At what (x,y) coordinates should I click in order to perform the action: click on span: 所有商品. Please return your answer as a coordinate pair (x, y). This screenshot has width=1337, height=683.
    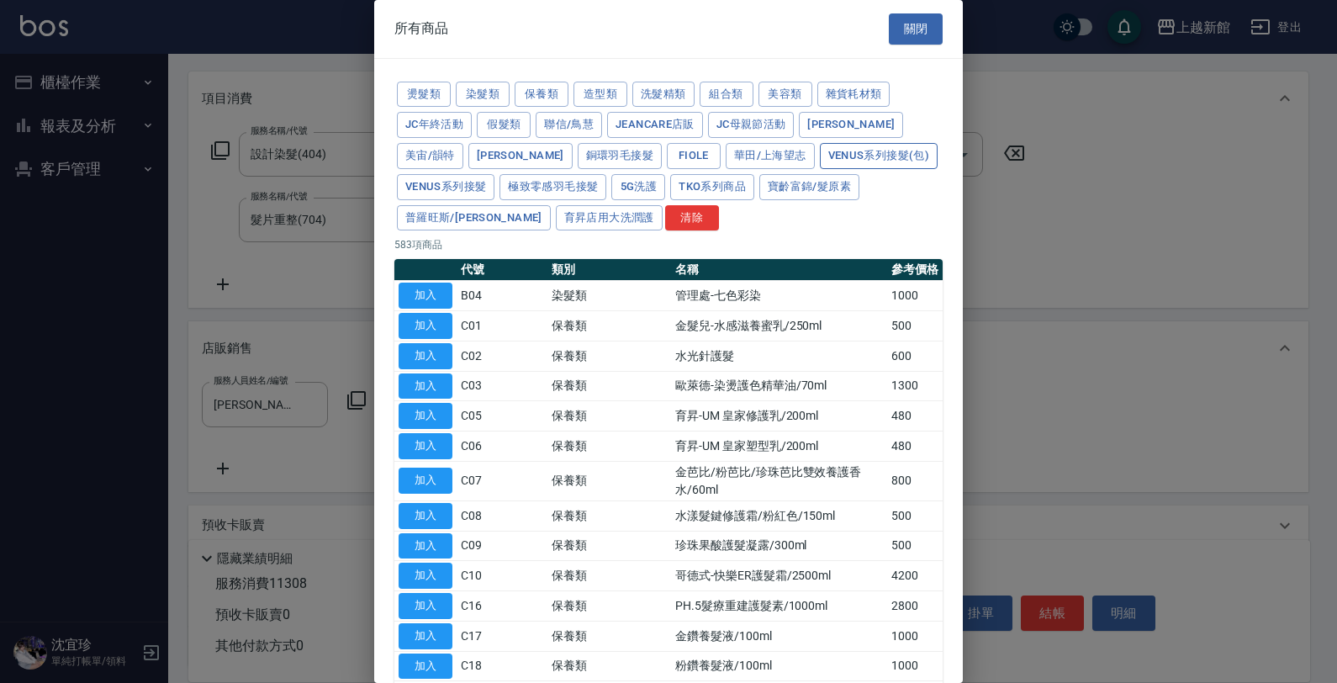
    Looking at the image, I should click on (421, 29).